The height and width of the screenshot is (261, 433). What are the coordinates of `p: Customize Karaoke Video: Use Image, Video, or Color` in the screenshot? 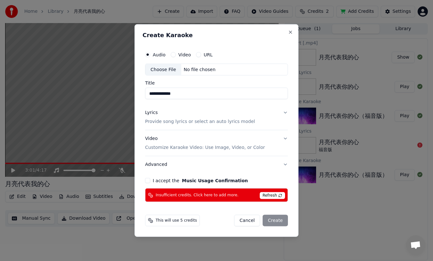 It's located at (205, 148).